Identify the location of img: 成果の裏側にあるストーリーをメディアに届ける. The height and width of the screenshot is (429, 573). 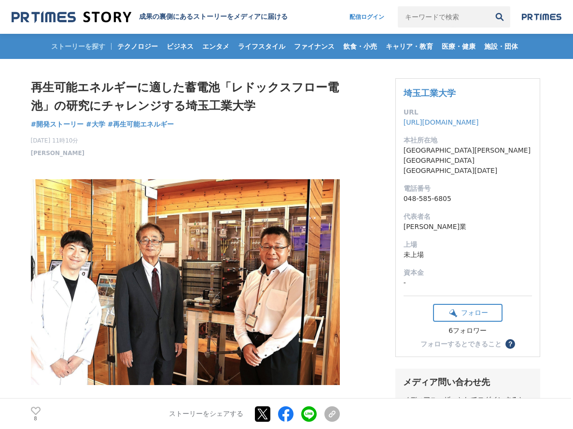
(71, 17).